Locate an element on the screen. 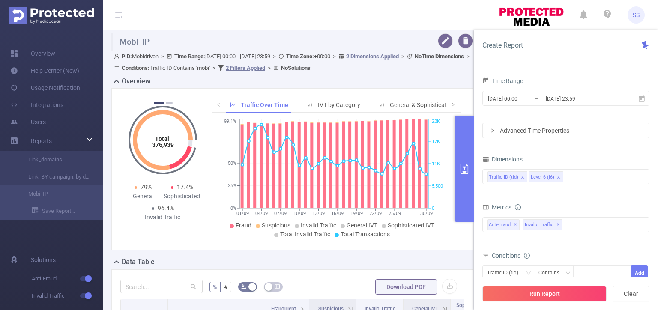 This screenshot has width=658, height=310. tspan: 07/09 is located at coordinates (280, 213).